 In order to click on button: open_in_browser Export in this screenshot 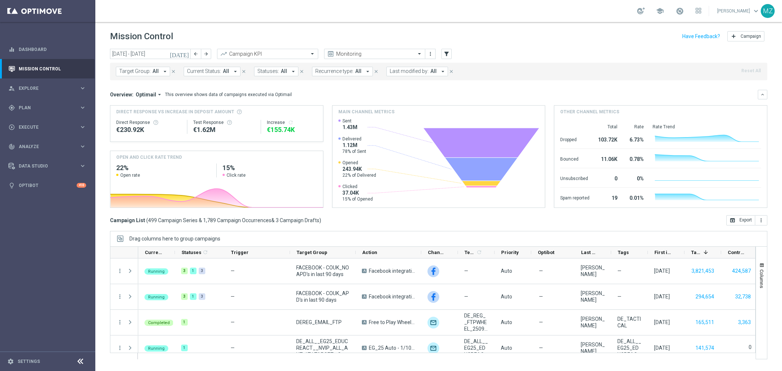, I will do `click(741, 220)`.